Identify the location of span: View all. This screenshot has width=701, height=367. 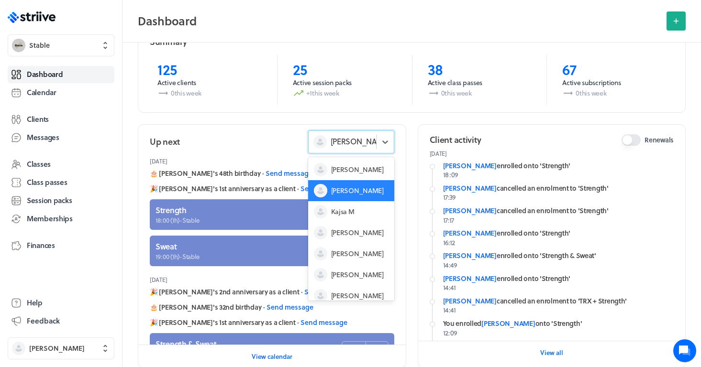
(551, 353).